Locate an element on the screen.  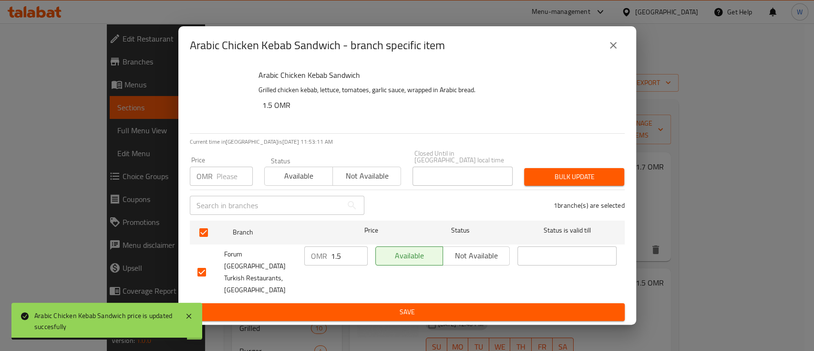
div: Arabic Chicken Kebab Sandwich price is updated succesfully is located at coordinates (105, 320).